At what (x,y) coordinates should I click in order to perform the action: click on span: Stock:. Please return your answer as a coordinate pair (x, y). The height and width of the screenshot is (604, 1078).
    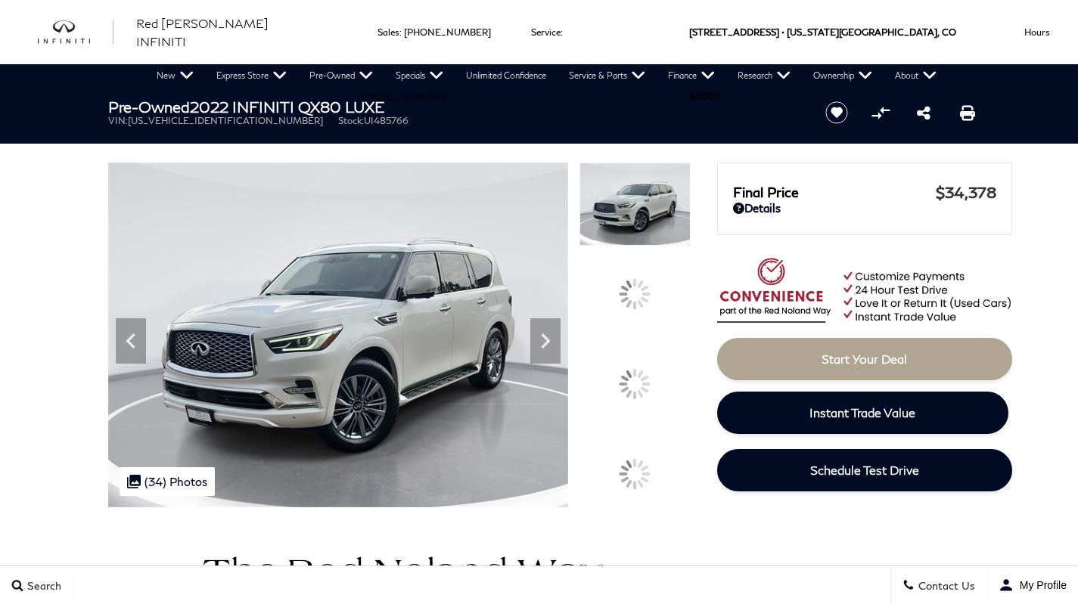
    Looking at the image, I should click on (351, 120).